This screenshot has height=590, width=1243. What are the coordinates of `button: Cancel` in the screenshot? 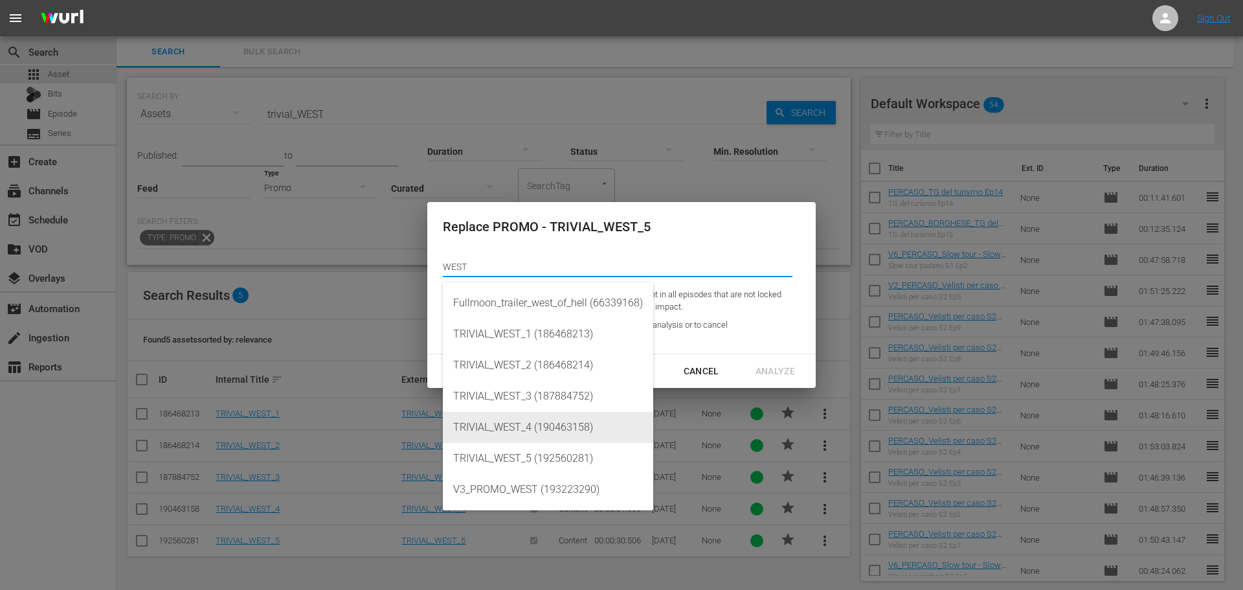 It's located at (701, 371).